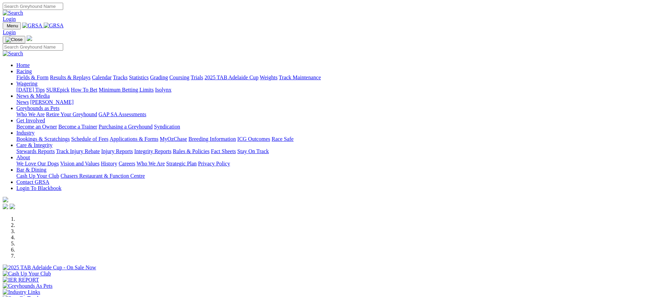 Image resolution: width=649 pixels, height=297 pixels. I want to click on img: Industry Links, so click(22, 292).